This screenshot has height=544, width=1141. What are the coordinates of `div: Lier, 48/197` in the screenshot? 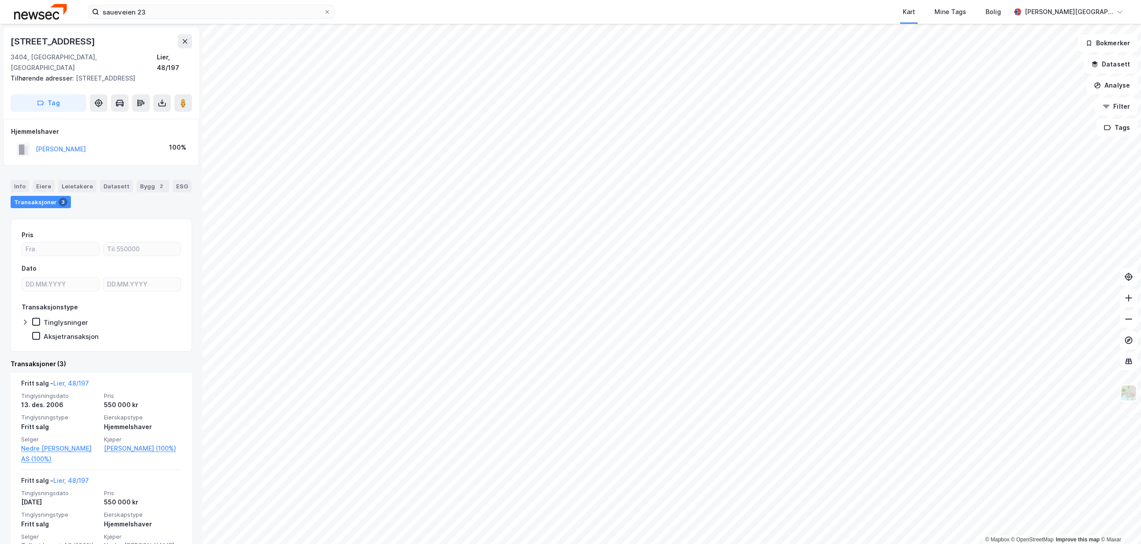 It's located at (174, 63).